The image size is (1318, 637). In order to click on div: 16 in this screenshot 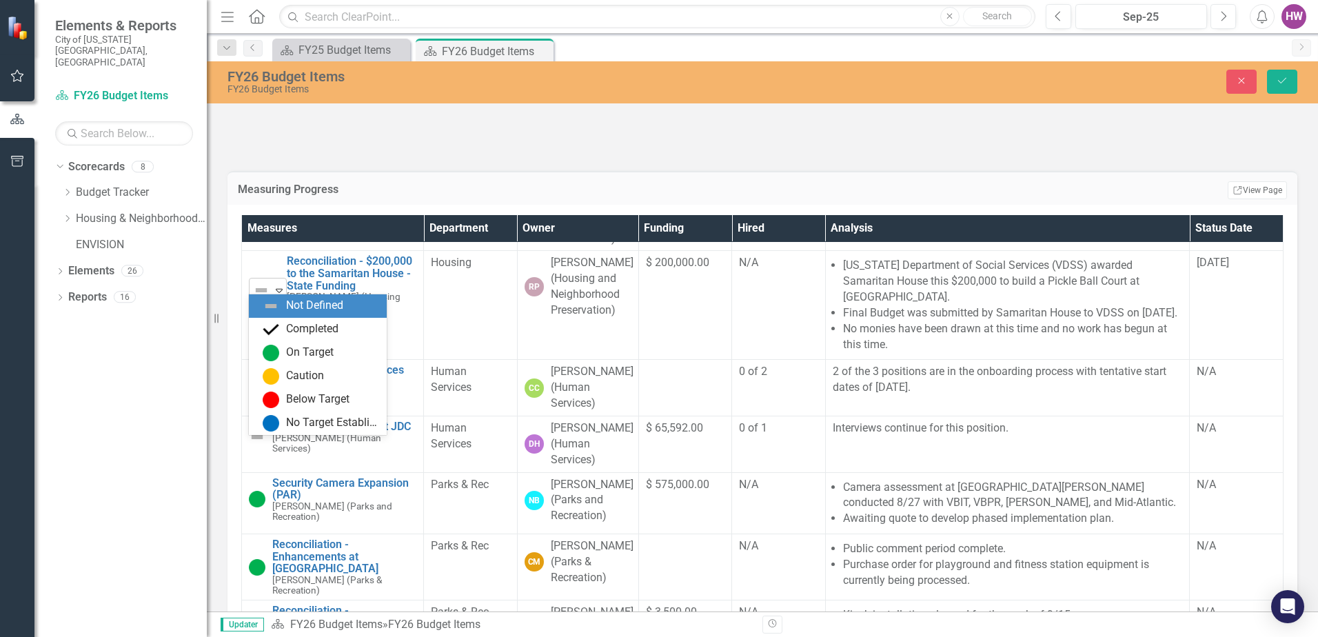, I will do `click(125, 297)`.